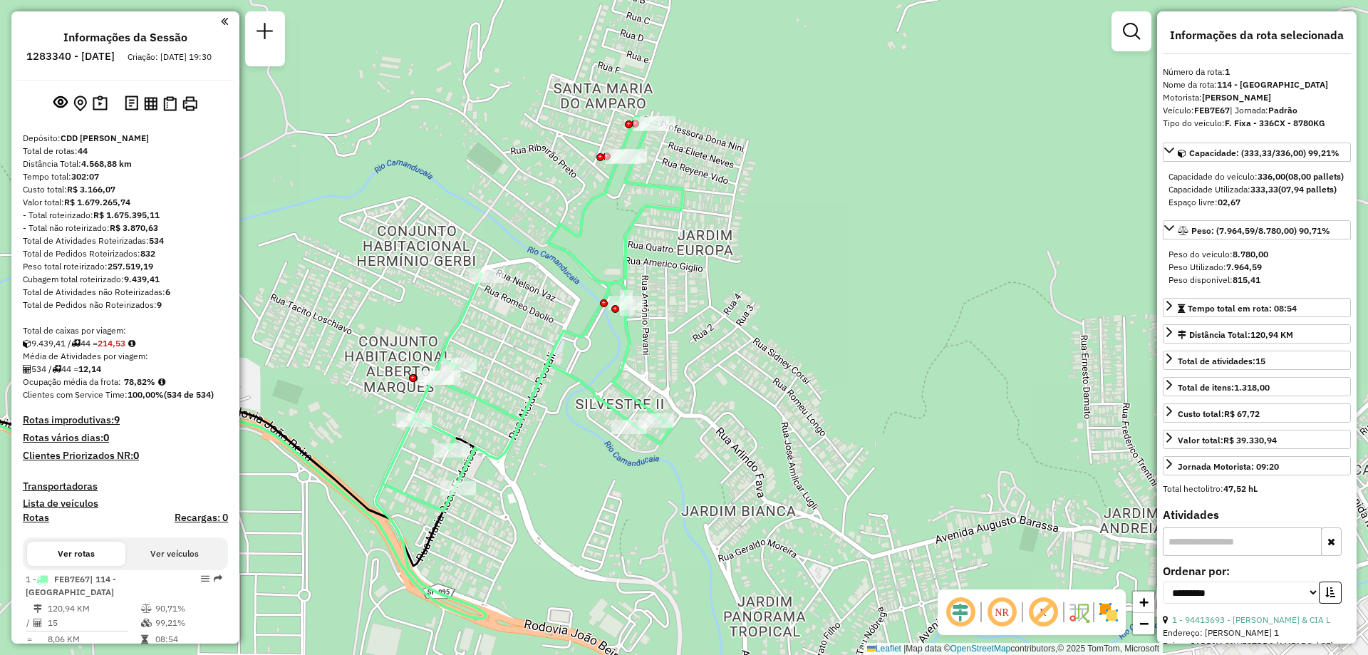  Describe the element at coordinates (106, 163) in the screenshot. I see `strong: 4.568,88 km` at that location.